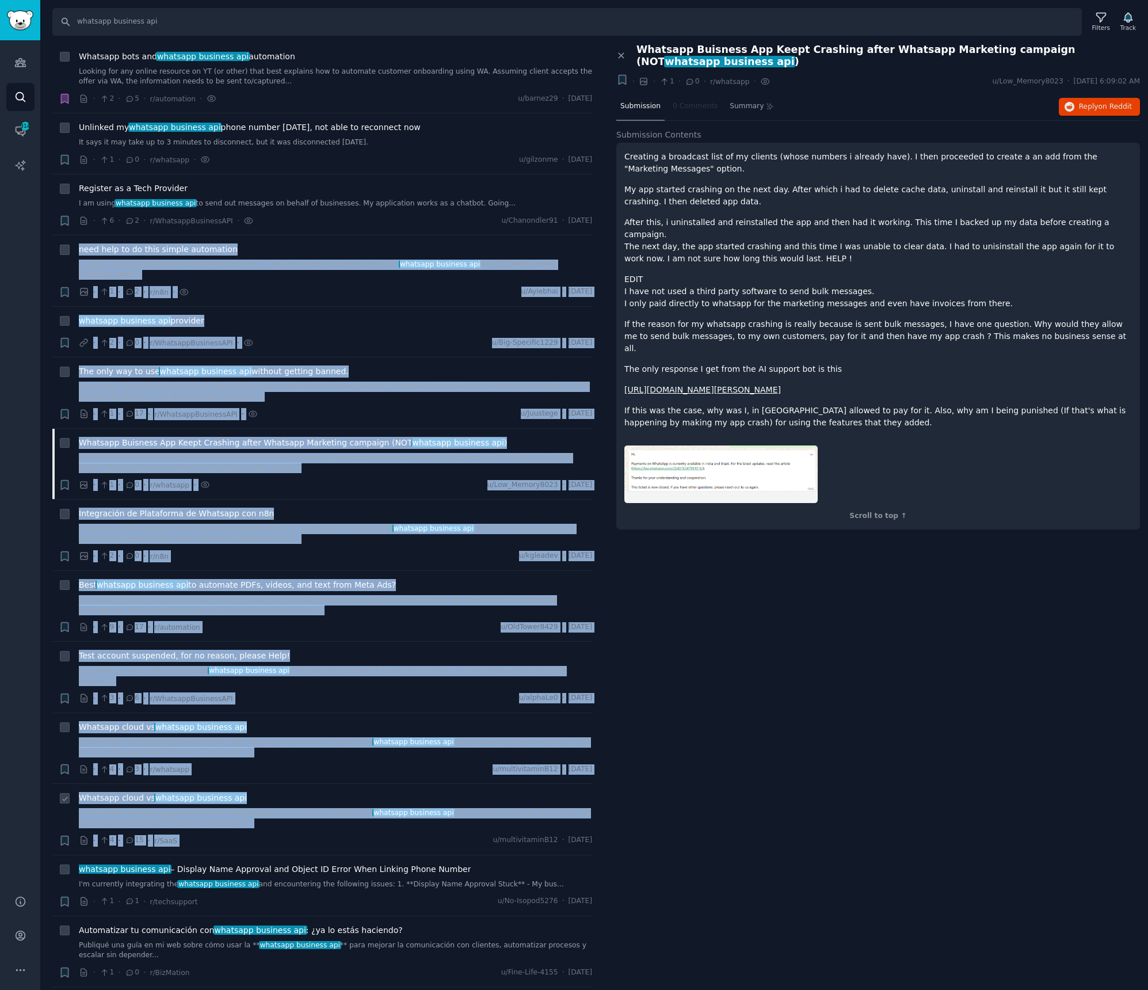 The width and height of the screenshot is (1148, 990). Describe the element at coordinates (335, 204) in the screenshot. I see `a: I am usingwhatsapp business apito send out messages on behalf of businesses. My application works...` at that location.